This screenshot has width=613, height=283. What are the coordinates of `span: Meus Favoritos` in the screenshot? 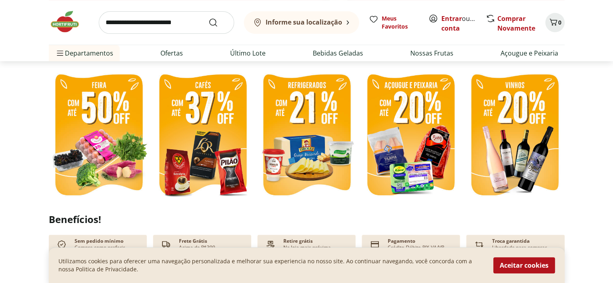 It's located at (400, 23).